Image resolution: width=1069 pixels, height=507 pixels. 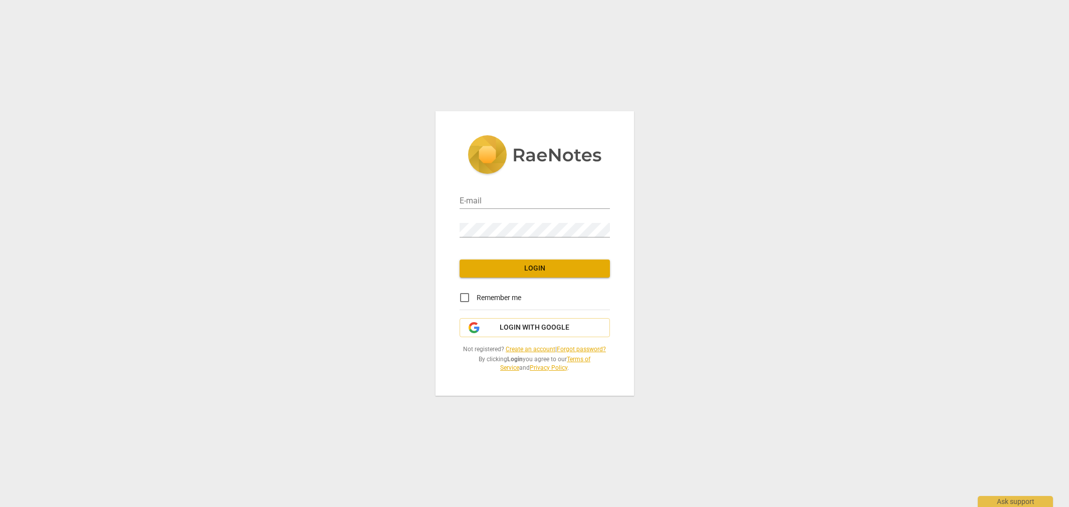 What do you see at coordinates (534, 328) in the screenshot?
I see `span: Login with Google` at bounding box center [534, 328].